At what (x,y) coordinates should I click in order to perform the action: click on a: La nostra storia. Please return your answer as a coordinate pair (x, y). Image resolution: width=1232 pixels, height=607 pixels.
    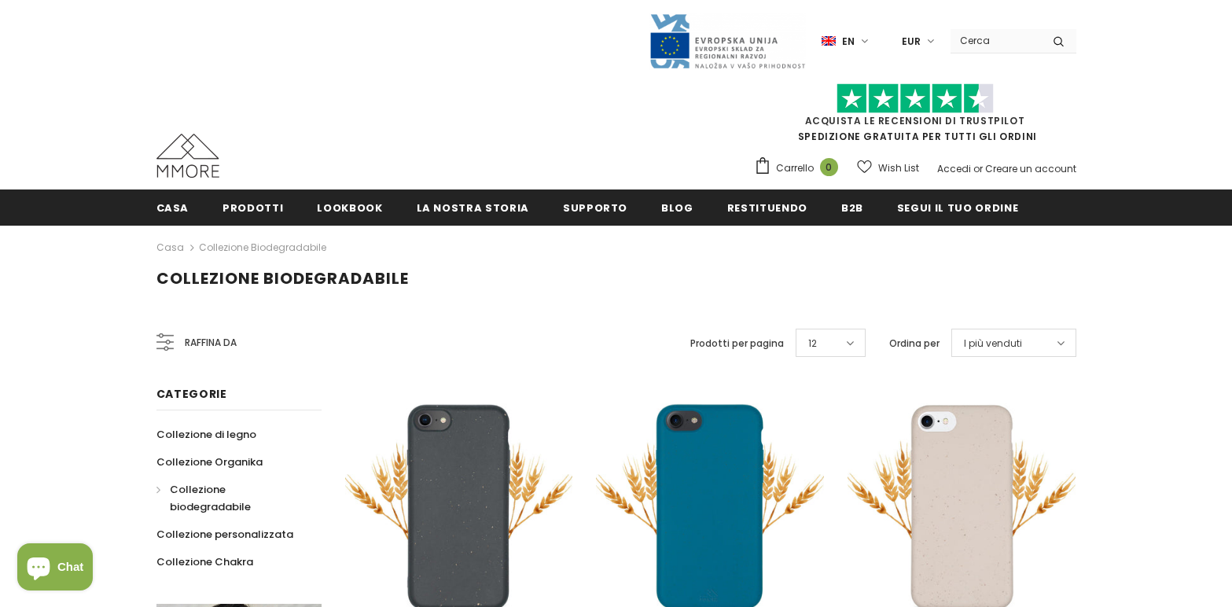
    Looking at the image, I should click on (473, 207).